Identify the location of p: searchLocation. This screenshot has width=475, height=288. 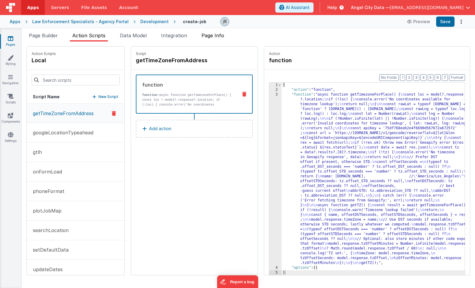
(49, 231).